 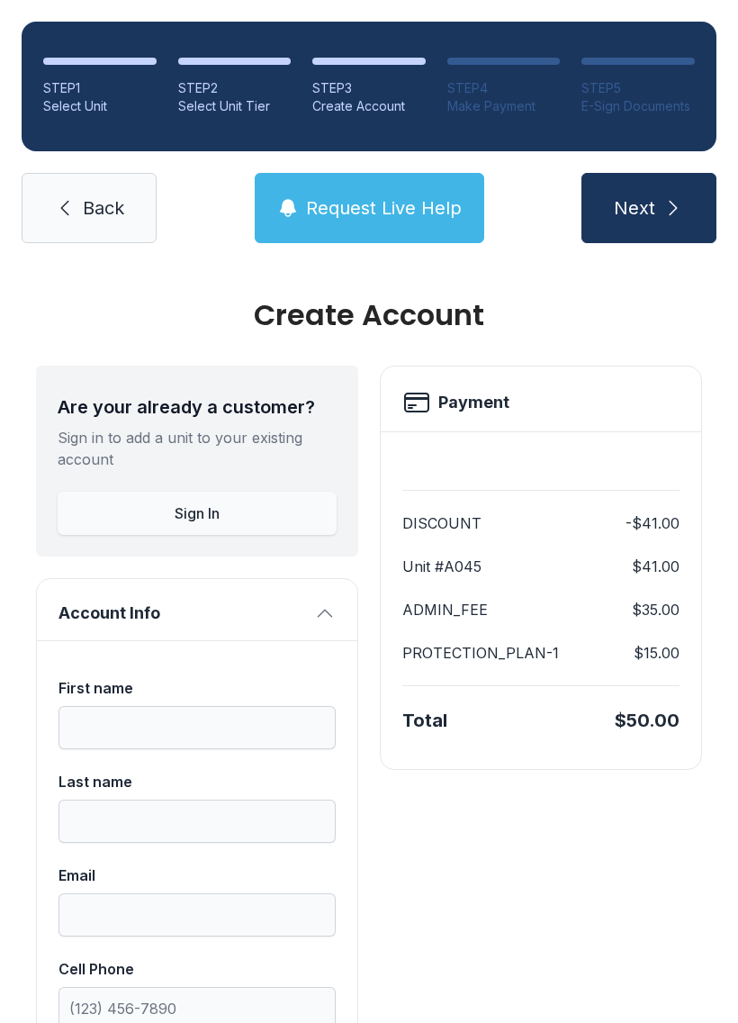 What do you see at coordinates (235, 88) in the screenshot?
I see `div: STEP 2` at bounding box center [235, 88].